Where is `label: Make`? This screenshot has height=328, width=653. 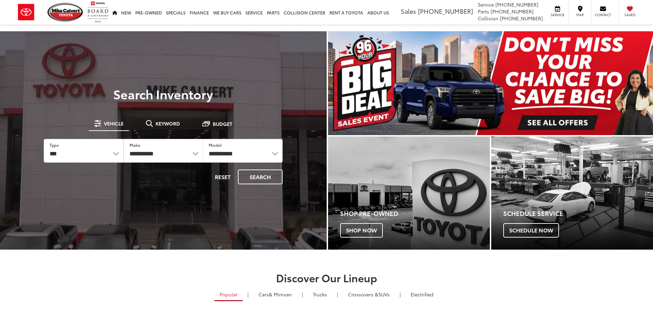
label: Make is located at coordinates (135, 145).